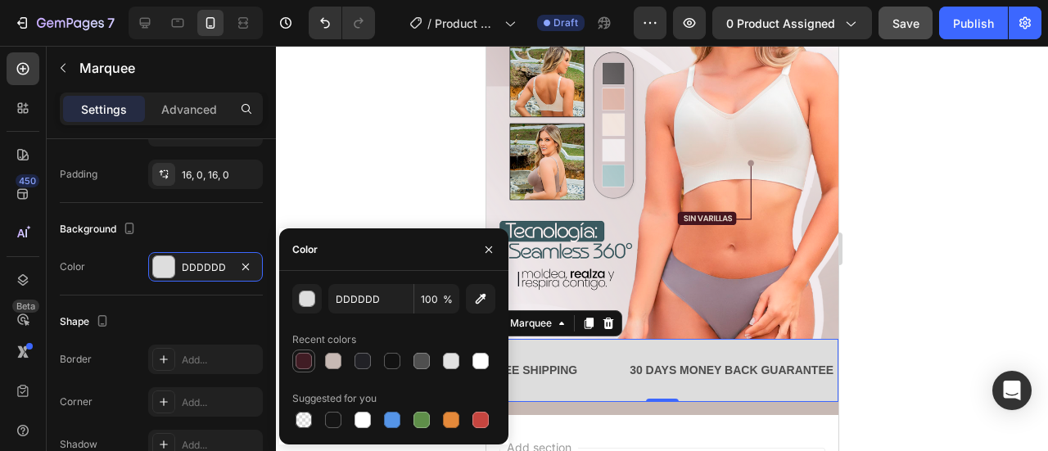 This screenshot has height=451, width=1048. What do you see at coordinates (974, 23) in the screenshot?
I see `div: Publish` at bounding box center [974, 23].